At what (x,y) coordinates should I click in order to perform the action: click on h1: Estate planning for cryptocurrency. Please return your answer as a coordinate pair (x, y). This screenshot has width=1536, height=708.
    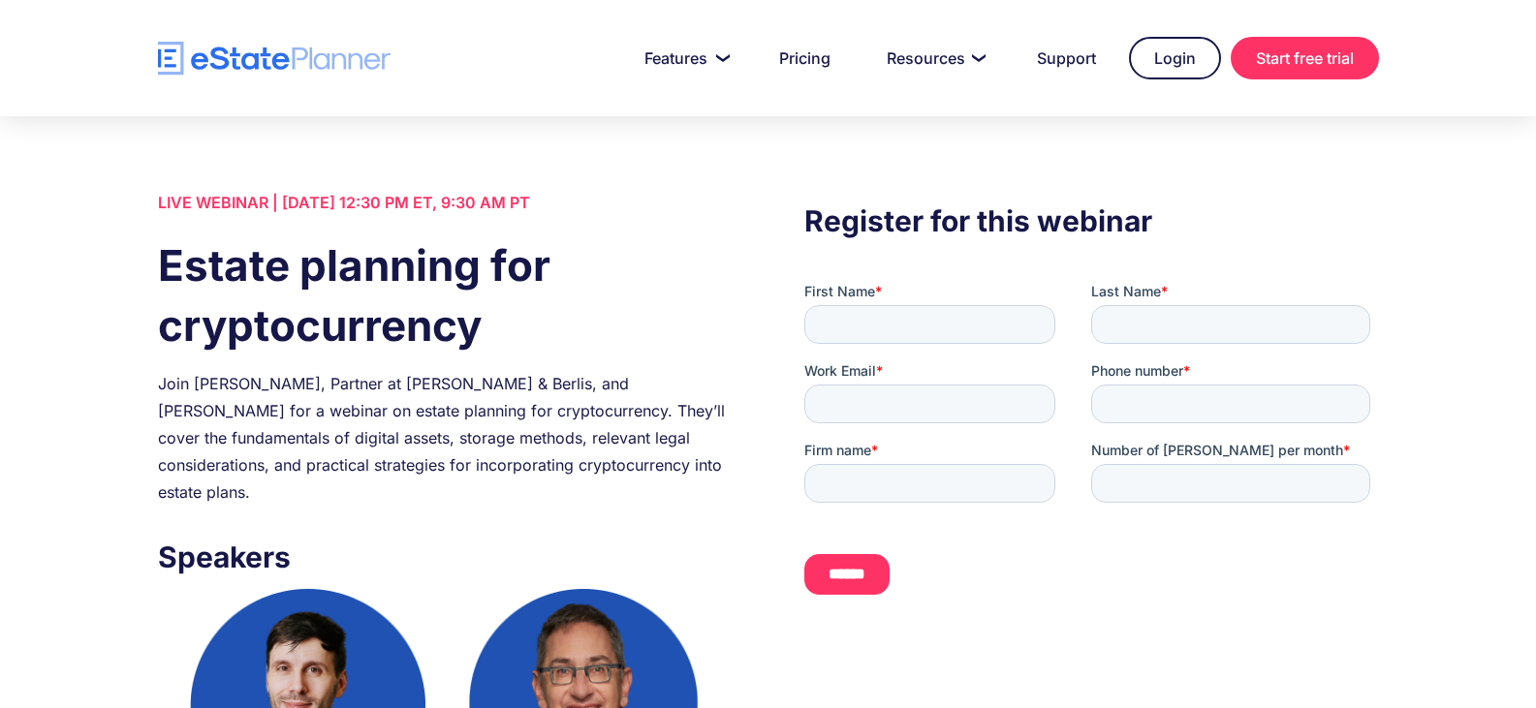
    Looking at the image, I should click on (445, 295).